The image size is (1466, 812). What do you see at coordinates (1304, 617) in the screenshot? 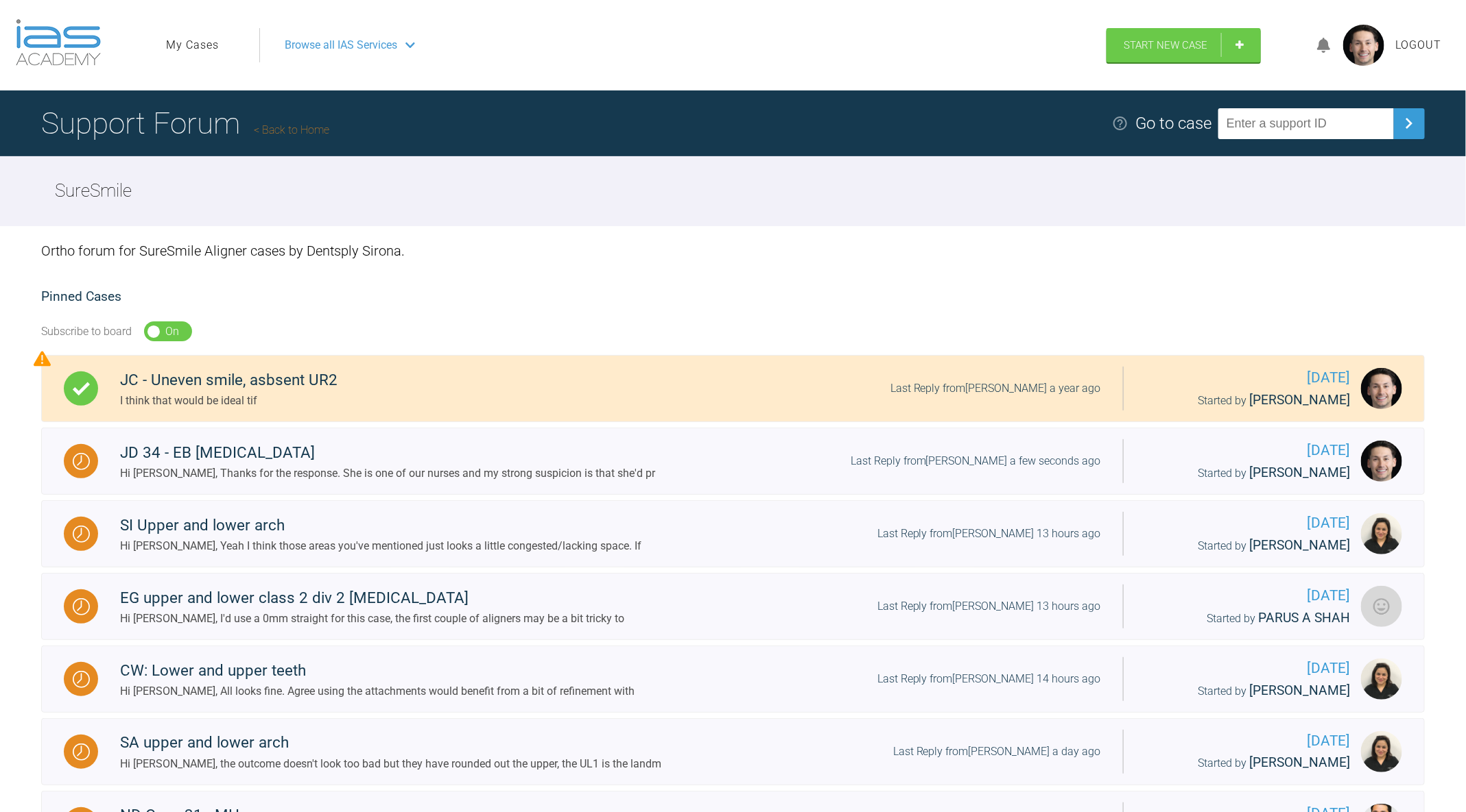
I see `span: PARUS A SHAH` at bounding box center [1304, 617].